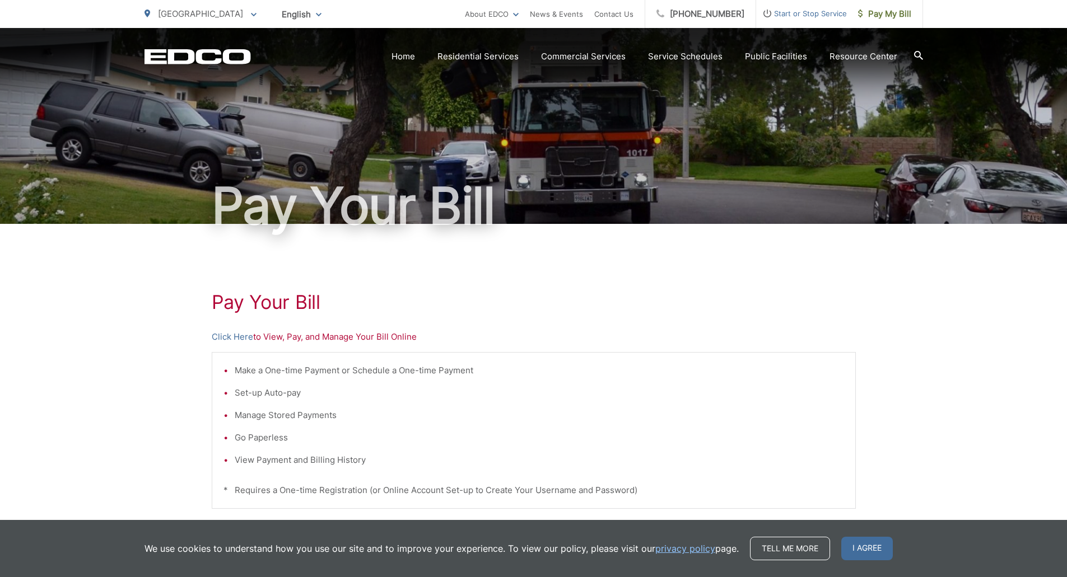  Describe the element at coordinates (232, 337) in the screenshot. I see `a: Click Here` at that location.